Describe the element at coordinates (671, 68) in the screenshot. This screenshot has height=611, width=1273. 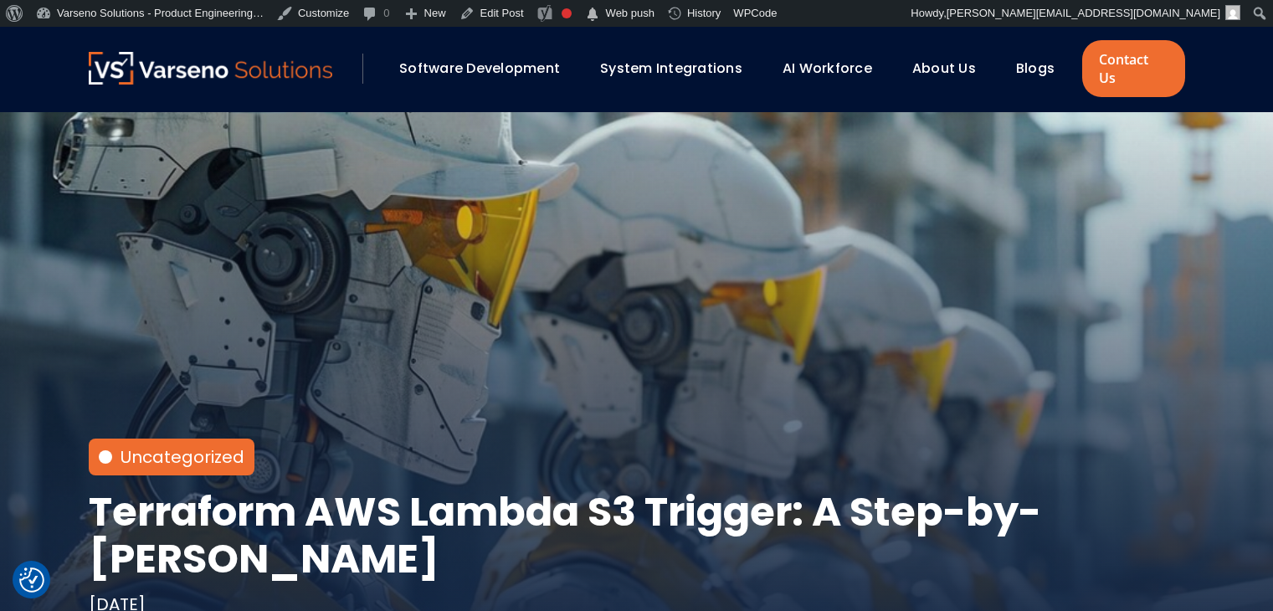
I see `a: System Integrations` at that location.